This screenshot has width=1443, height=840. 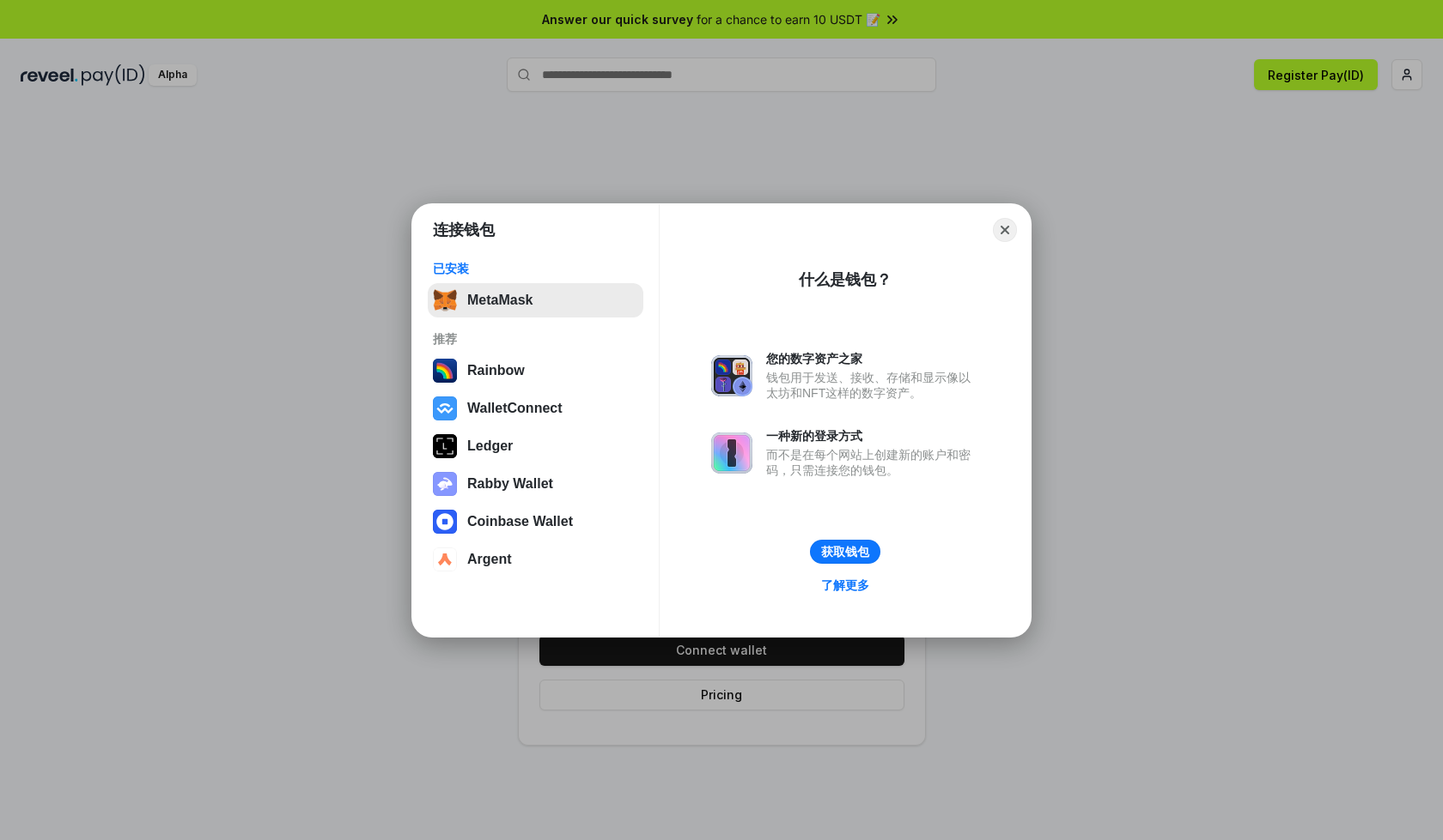 What do you see at coordinates (845, 585) in the screenshot?
I see `a: 了解更多` at bounding box center [845, 585].